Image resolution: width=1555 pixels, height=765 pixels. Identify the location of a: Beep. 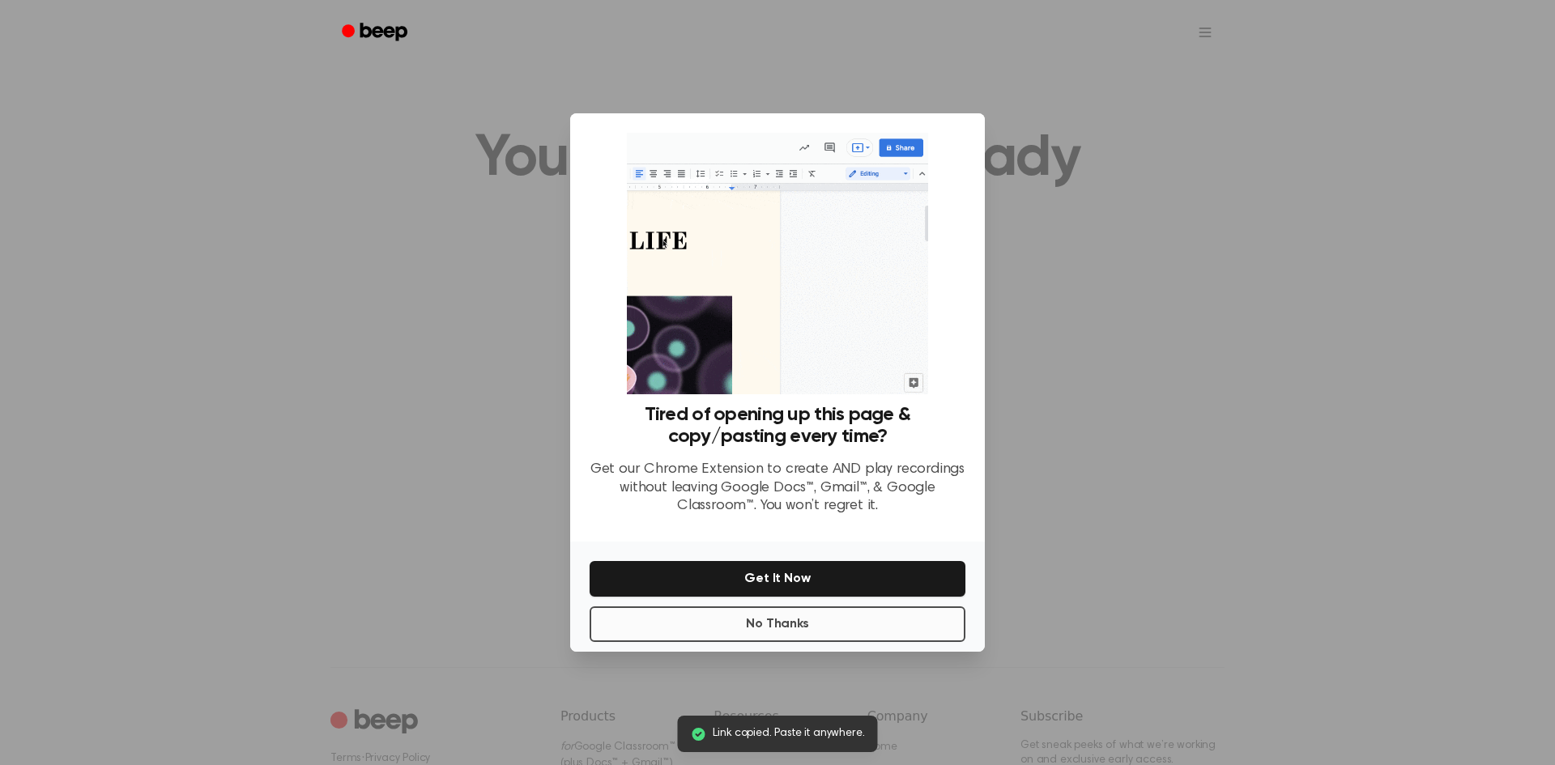
(376, 32).